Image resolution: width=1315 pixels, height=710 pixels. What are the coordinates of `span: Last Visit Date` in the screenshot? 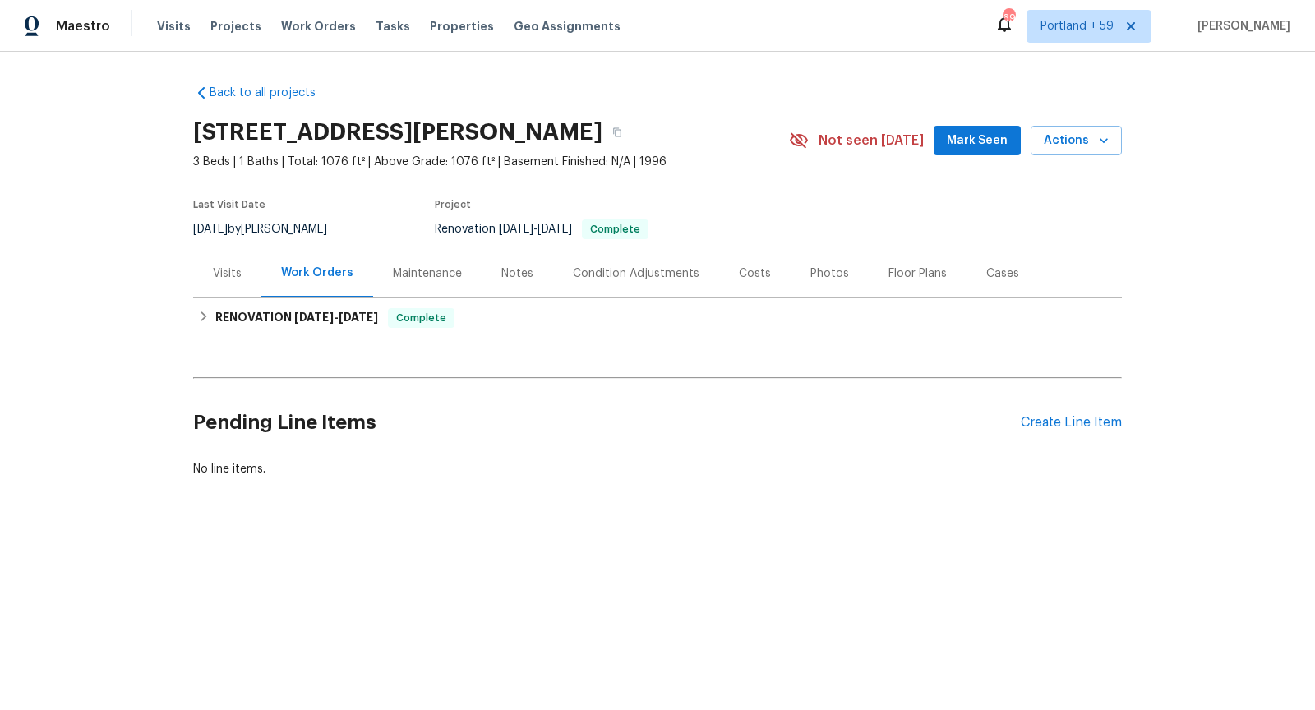 It's located at (229, 205).